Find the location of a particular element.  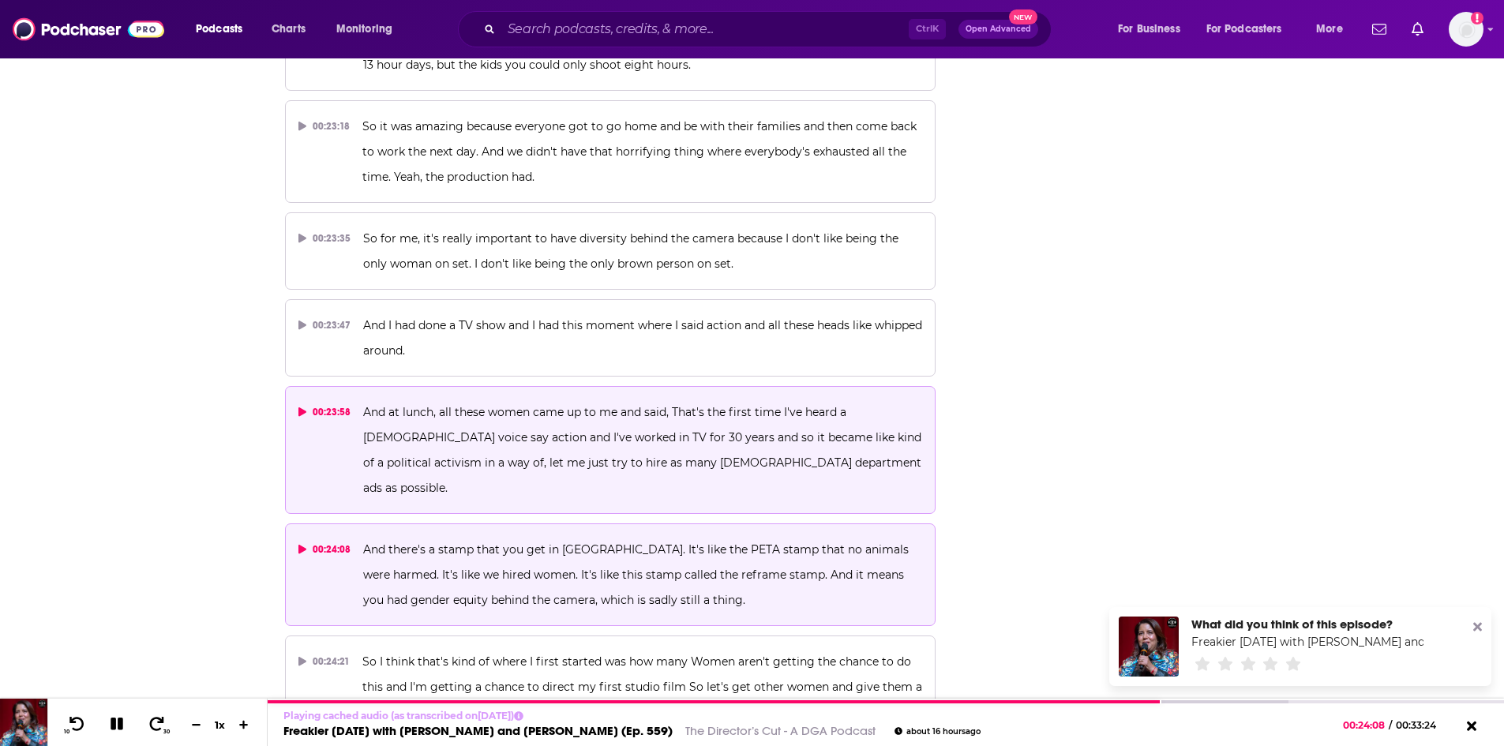

button: 00:24:21So I think that's kind of where I first started was how many Women aren't getting the cha... is located at coordinates (610, 687).